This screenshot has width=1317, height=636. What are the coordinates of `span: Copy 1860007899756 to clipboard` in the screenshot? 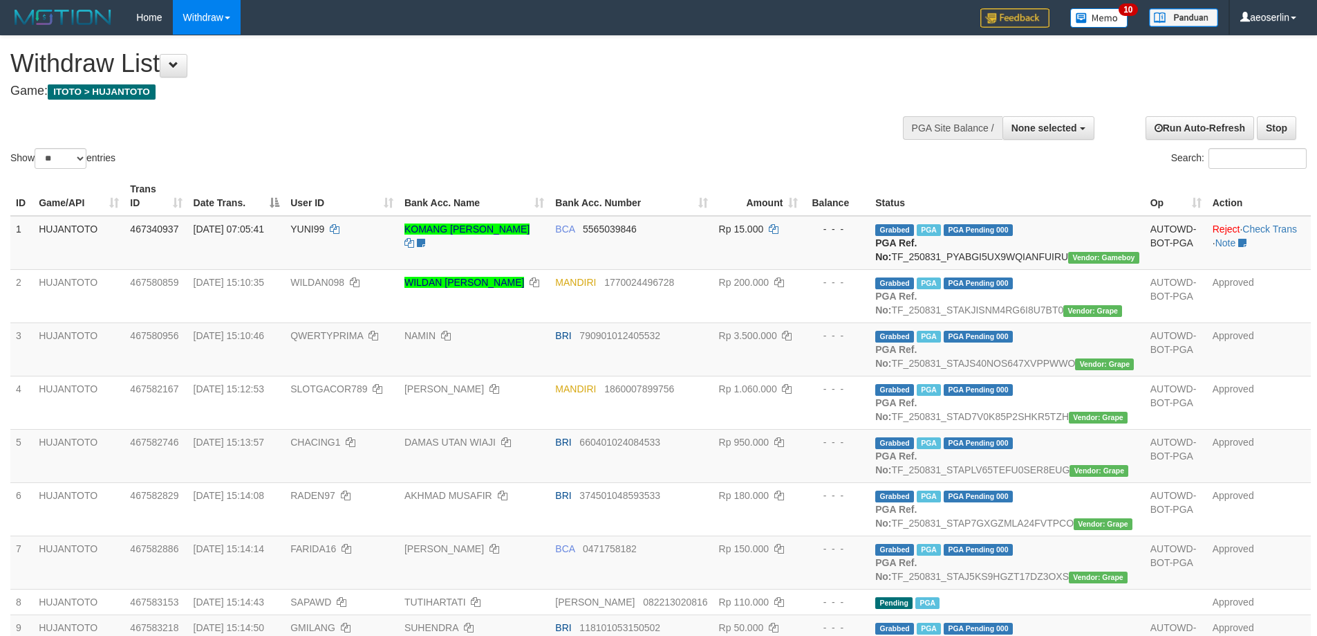 It's located at (639, 389).